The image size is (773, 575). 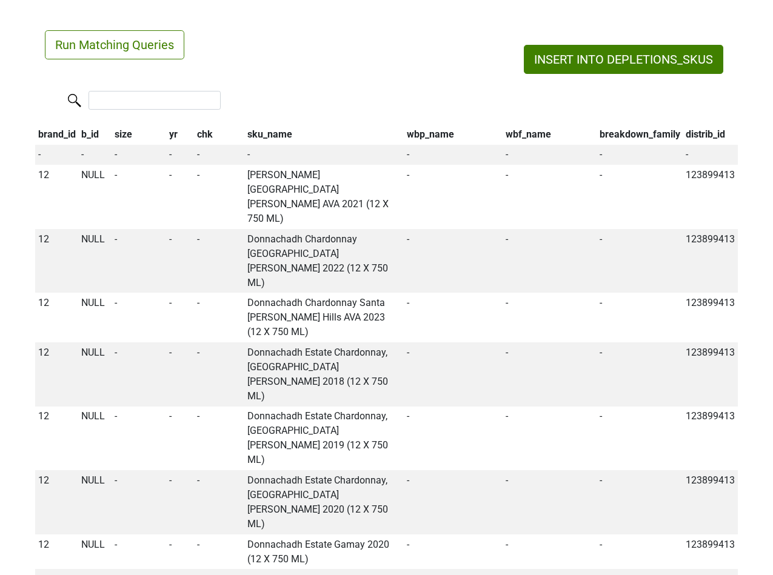 What do you see at coordinates (639, 135) in the screenshot?
I see `th: breakdown_family: activate to sort column ascending` at bounding box center [639, 135].